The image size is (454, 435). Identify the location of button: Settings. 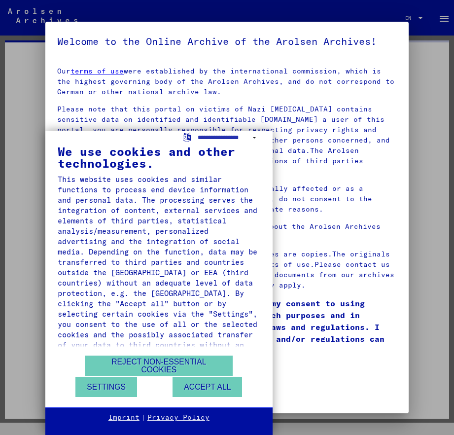
(106, 386).